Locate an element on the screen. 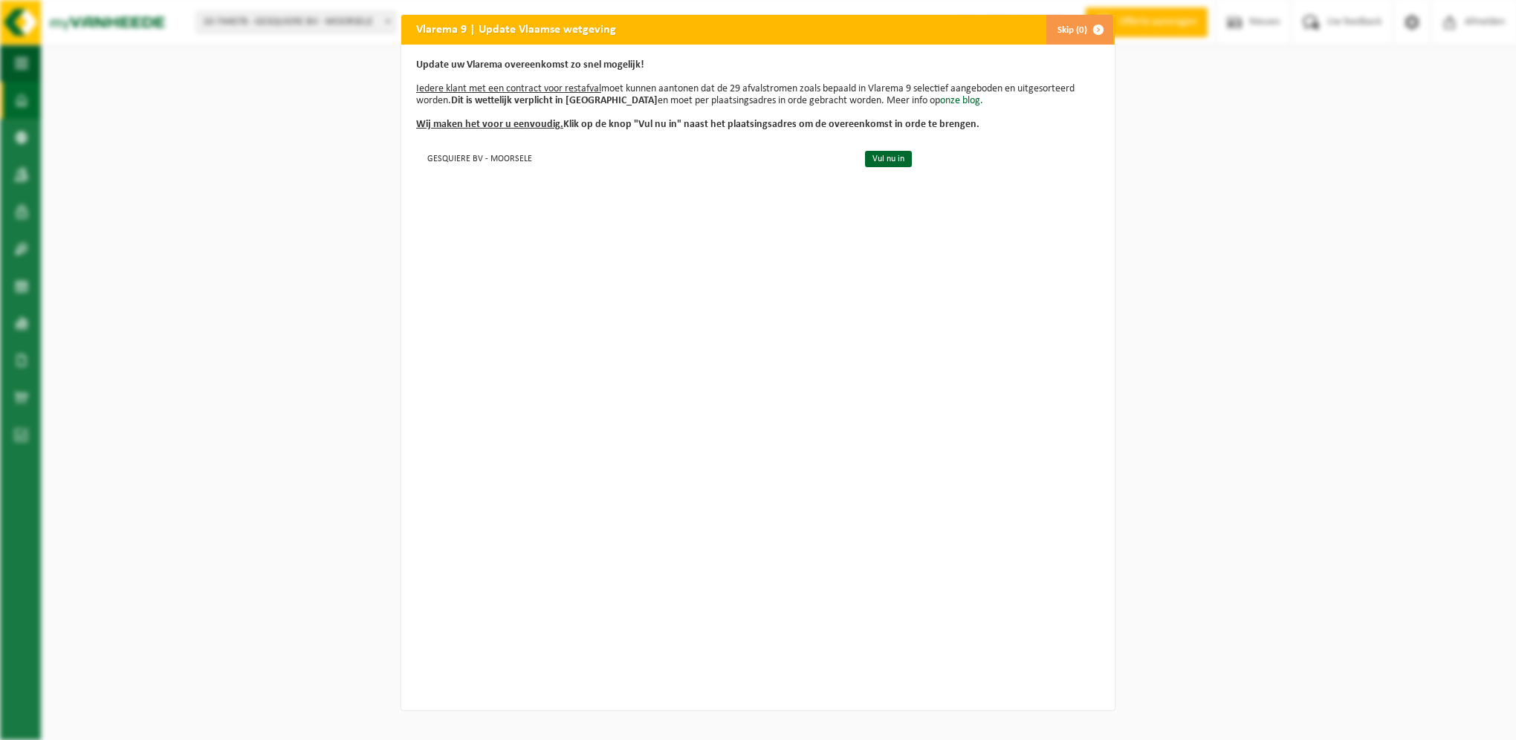  u: Iedere klant met een contract voor restafval is located at coordinates (508, 88).